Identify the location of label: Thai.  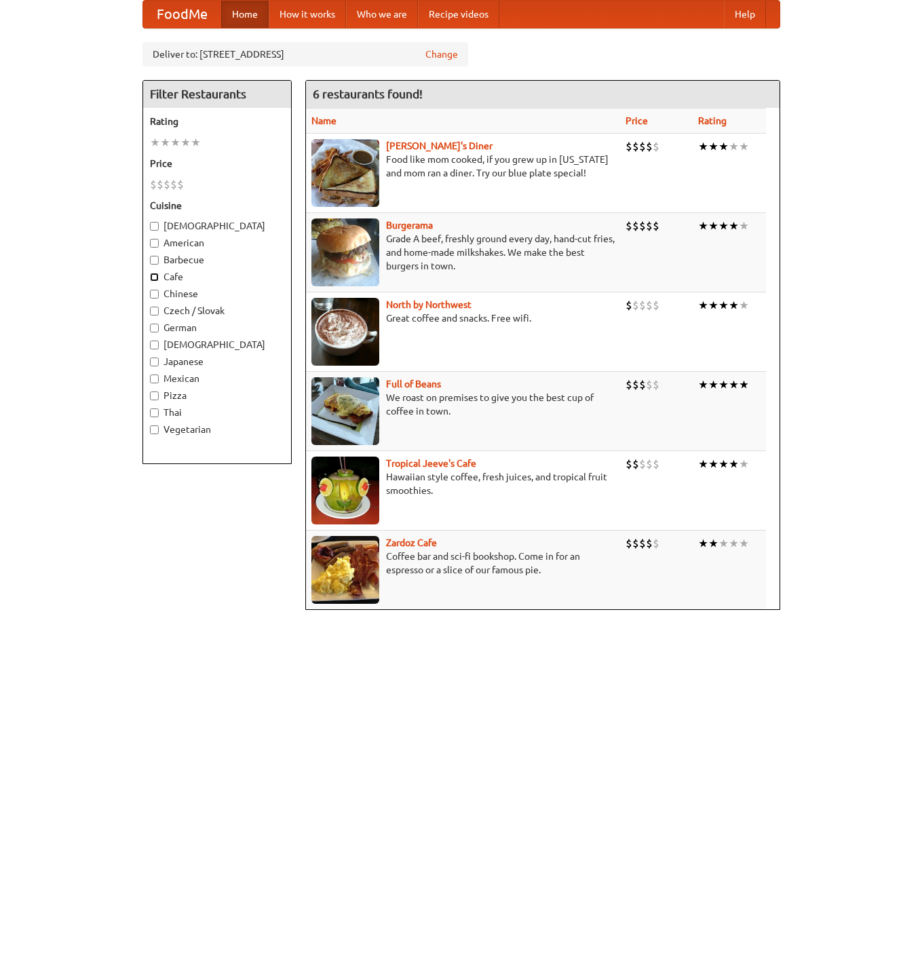
(217, 413).